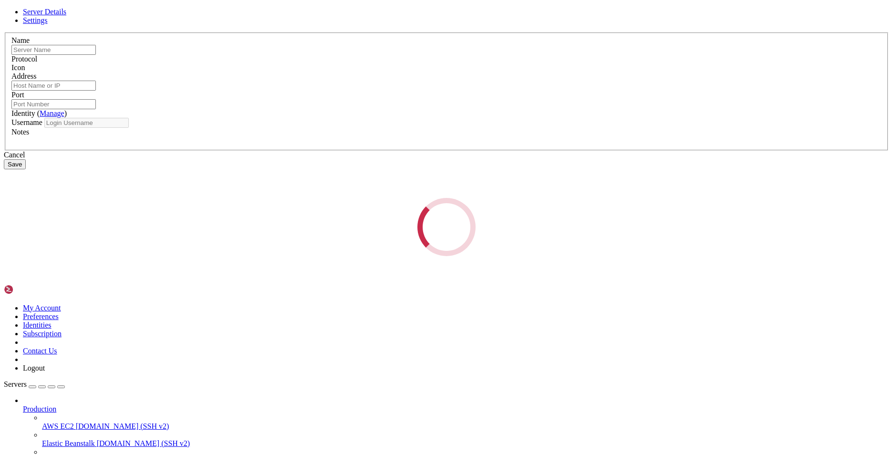 The width and height of the screenshot is (893, 455). Describe the element at coordinates (21, 40) in the screenshot. I see `label: Name` at that location.